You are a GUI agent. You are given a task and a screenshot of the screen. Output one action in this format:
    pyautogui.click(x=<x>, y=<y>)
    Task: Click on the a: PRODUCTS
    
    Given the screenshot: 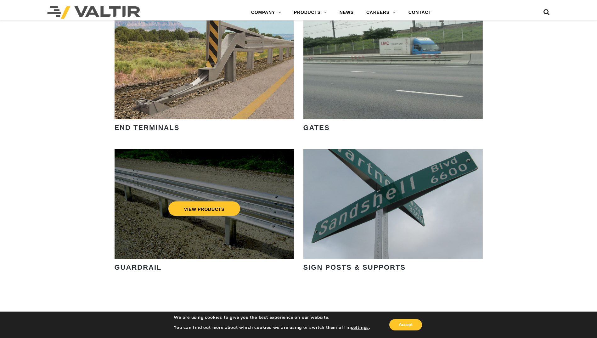 What is the action you would take?
    pyautogui.click(x=310, y=13)
    